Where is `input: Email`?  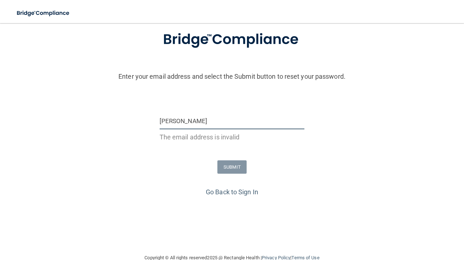 input: Email is located at coordinates (232, 121).